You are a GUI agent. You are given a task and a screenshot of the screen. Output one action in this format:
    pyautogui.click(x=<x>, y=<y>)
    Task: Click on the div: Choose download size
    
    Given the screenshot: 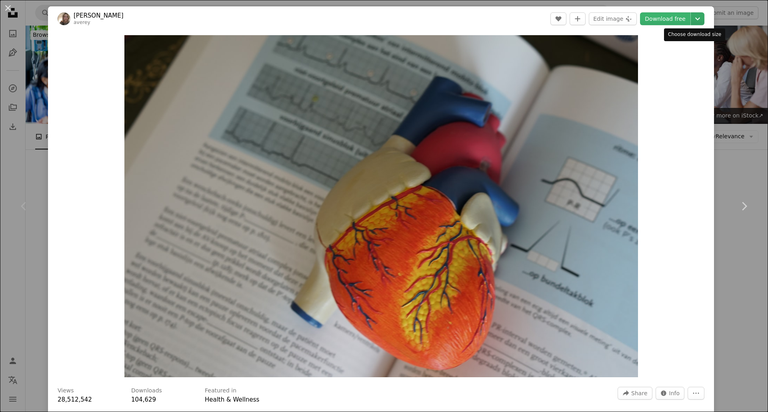 What is the action you would take?
    pyautogui.click(x=694, y=35)
    